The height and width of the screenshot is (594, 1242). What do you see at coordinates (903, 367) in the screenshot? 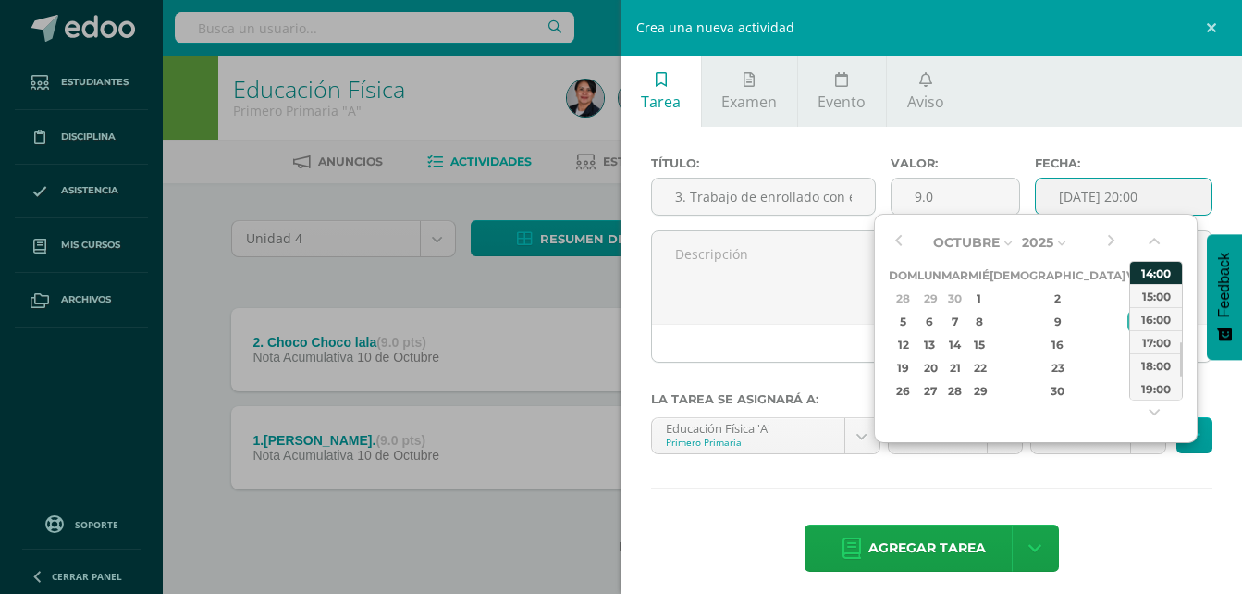
I see `div: 19` at bounding box center [903, 367].